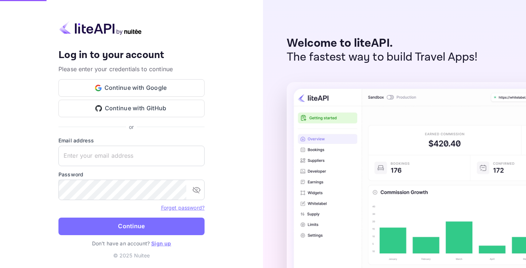 Image resolution: width=526 pixels, height=268 pixels. I want to click on a: Sign up, so click(161, 243).